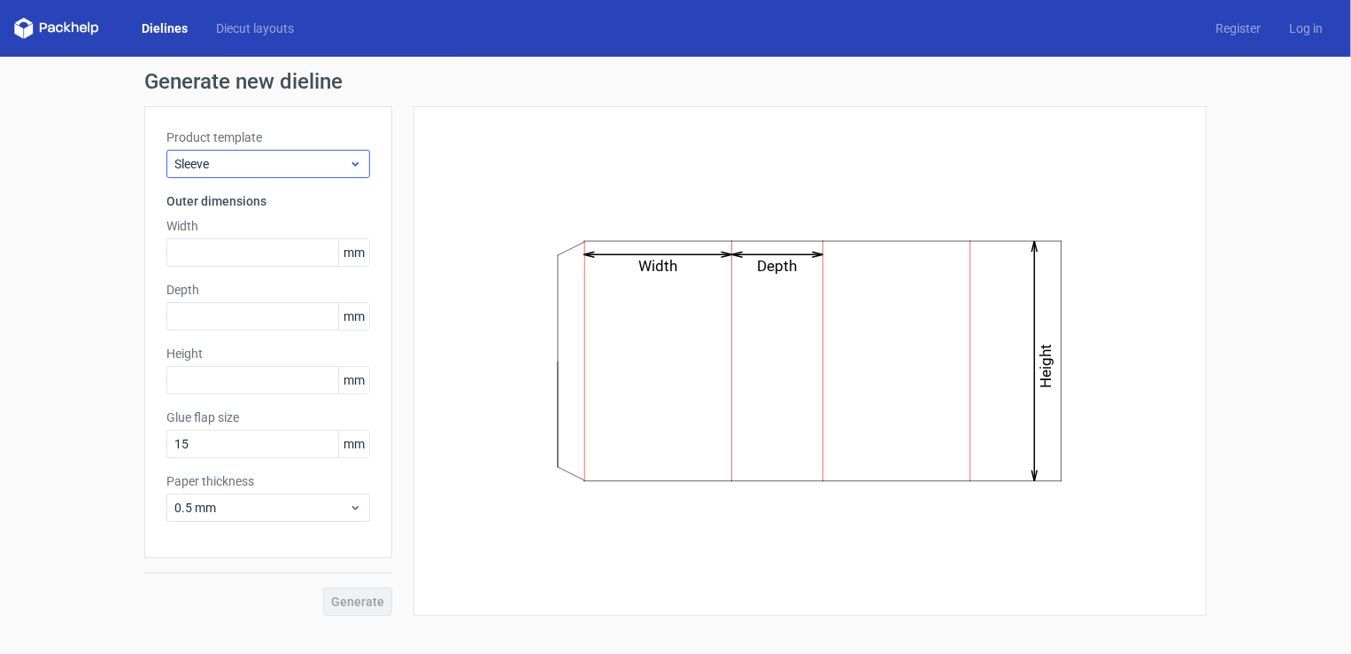  Describe the element at coordinates (268, 417) in the screenshot. I see `label: Glue flap size` at that location.